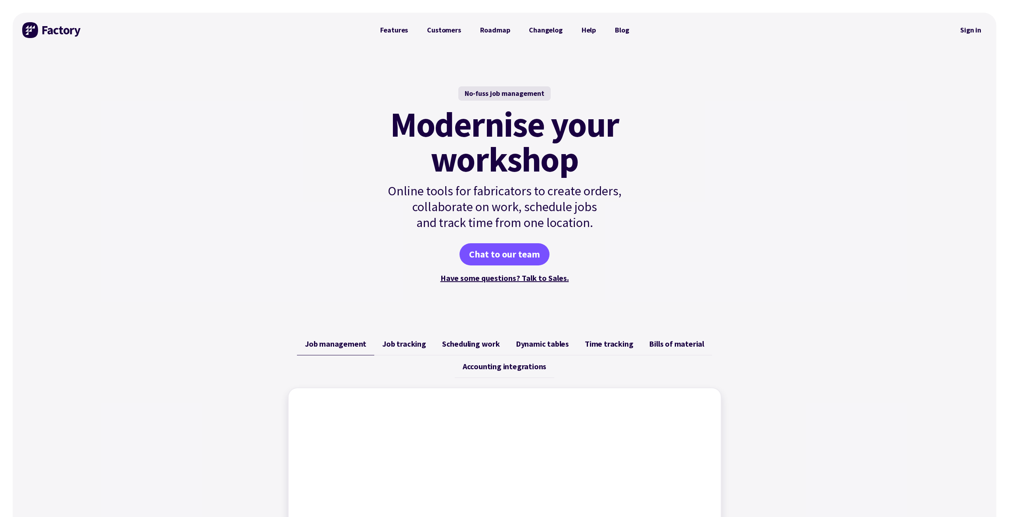 The width and height of the screenshot is (1009, 517). I want to click on span: Scheduling work, so click(471, 344).